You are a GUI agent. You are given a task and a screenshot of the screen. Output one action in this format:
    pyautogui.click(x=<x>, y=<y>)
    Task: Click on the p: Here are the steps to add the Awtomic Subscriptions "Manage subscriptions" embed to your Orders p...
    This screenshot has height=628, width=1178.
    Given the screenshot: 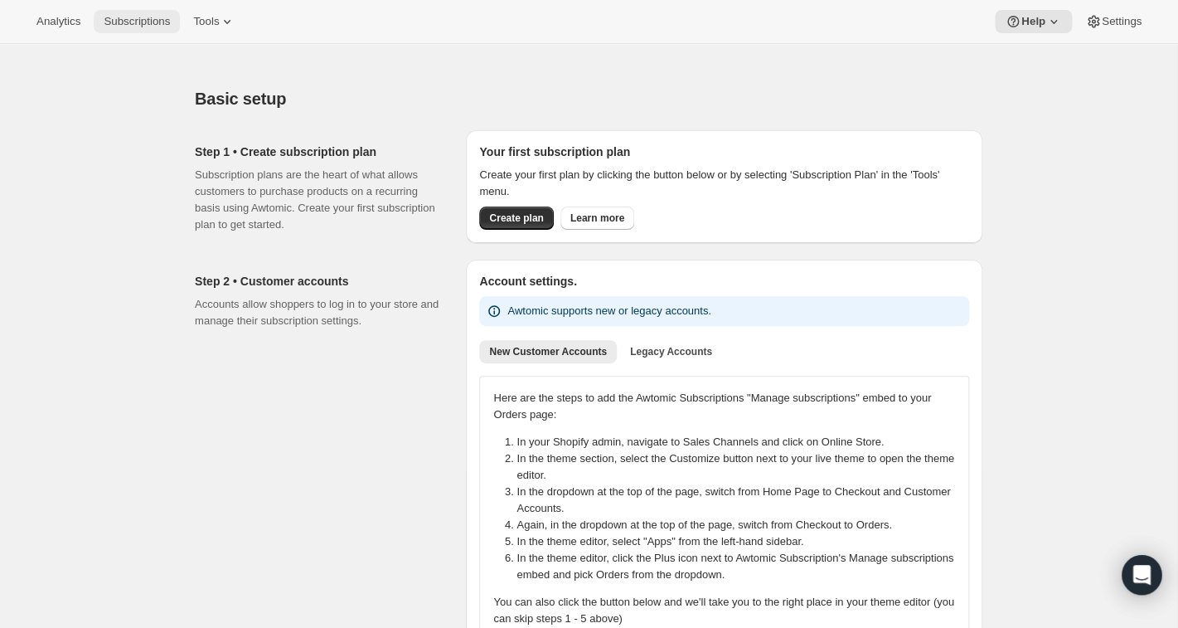 What is the action you would take?
    pyautogui.click(x=724, y=406)
    